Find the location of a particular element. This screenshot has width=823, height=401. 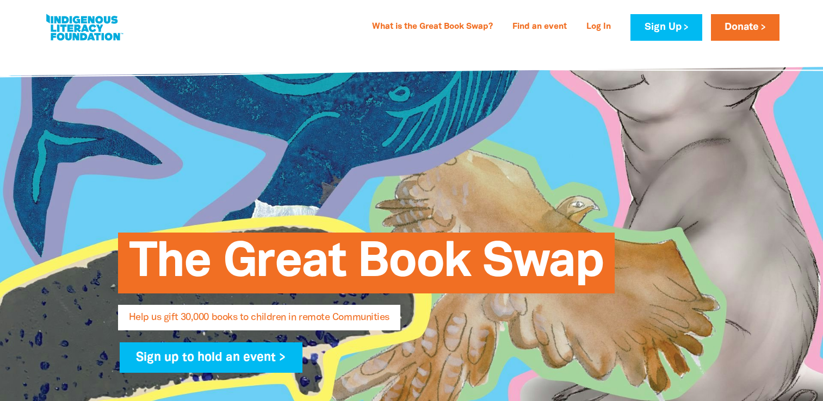

a: Sign up to hold an event > is located at coordinates (211, 358).